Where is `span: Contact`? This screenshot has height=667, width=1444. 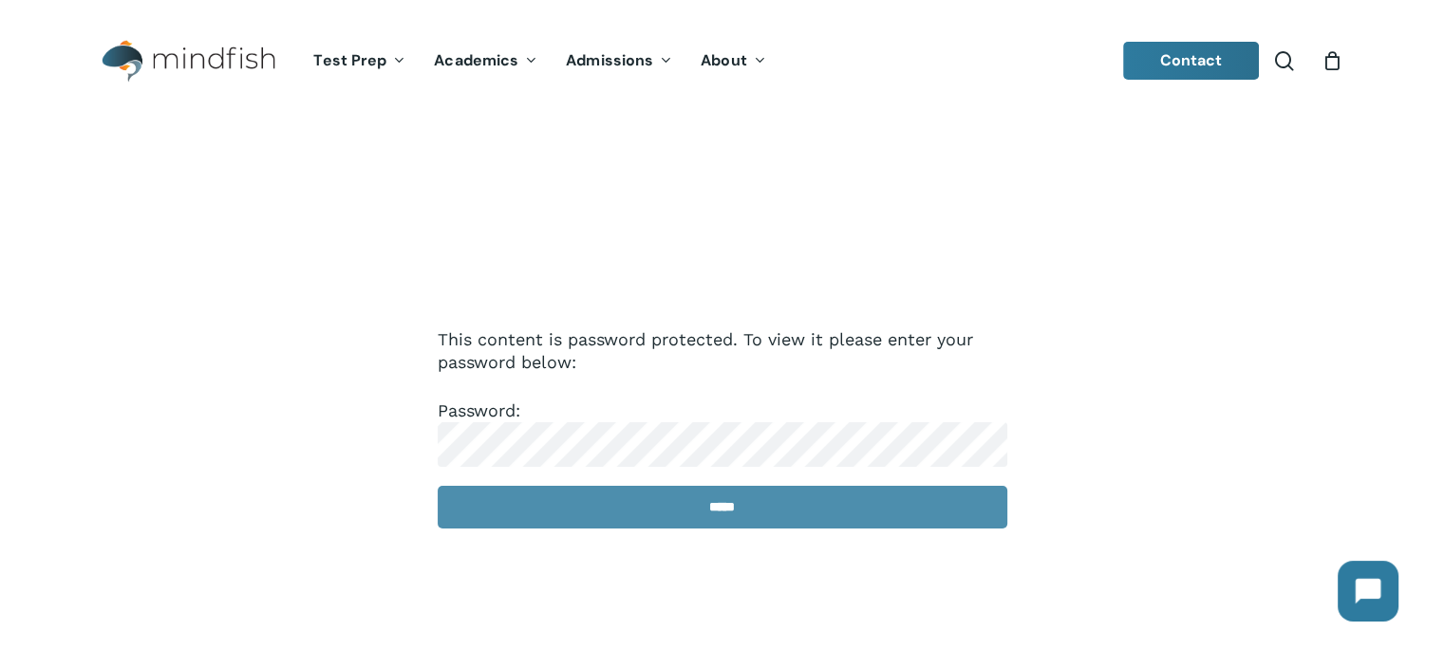
span: Contact is located at coordinates (1191, 60).